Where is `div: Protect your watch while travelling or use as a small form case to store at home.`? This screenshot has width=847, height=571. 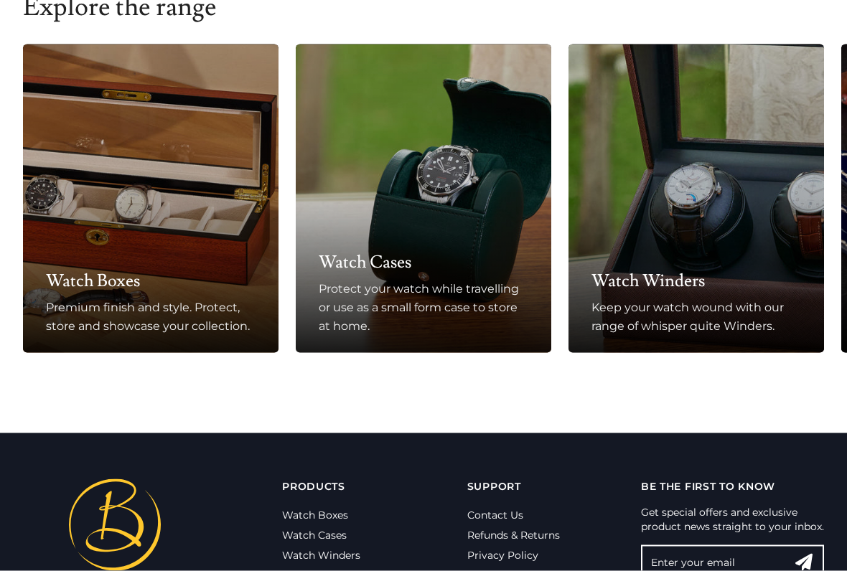
div: Protect your watch while travelling or use as a small form case to store at home. is located at coordinates (424, 308).